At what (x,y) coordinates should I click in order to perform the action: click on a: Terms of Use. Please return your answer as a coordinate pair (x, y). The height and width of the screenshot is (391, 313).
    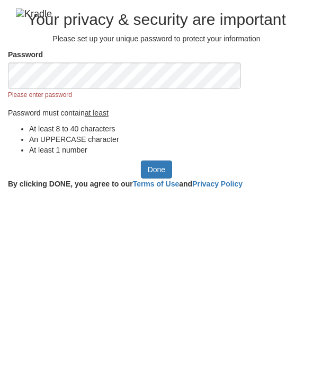
    Looking at the image, I should click on (156, 184).